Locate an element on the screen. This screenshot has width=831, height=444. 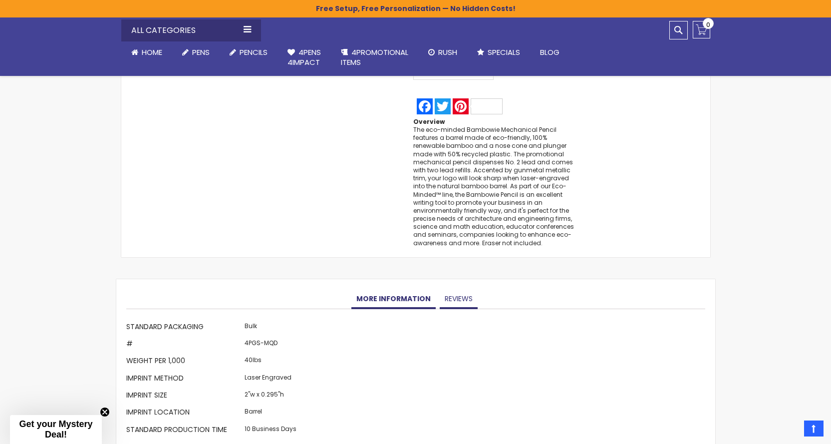
a: Pens is located at coordinates (196, 52).